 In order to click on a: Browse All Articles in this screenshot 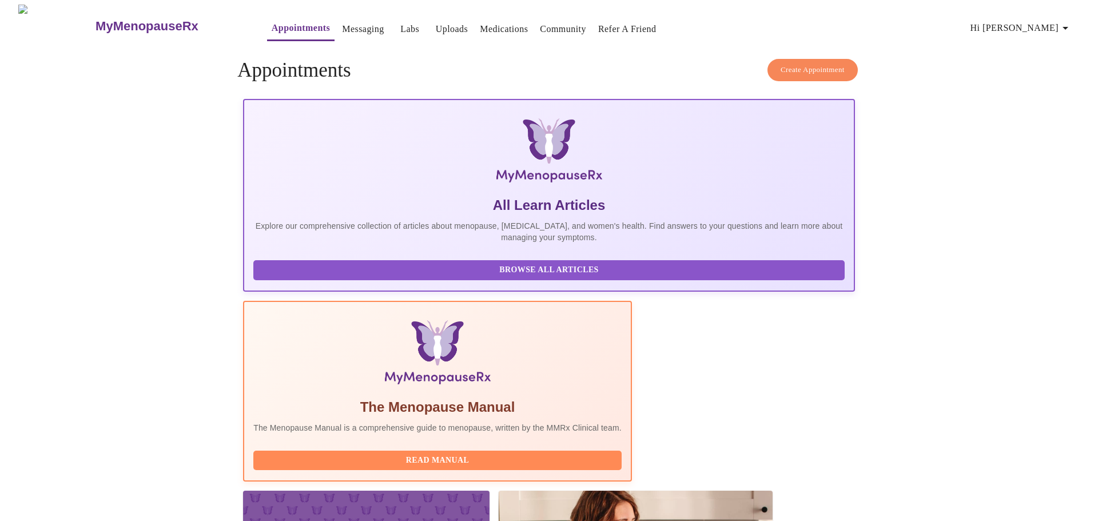, I will do `click(550, 269)`.